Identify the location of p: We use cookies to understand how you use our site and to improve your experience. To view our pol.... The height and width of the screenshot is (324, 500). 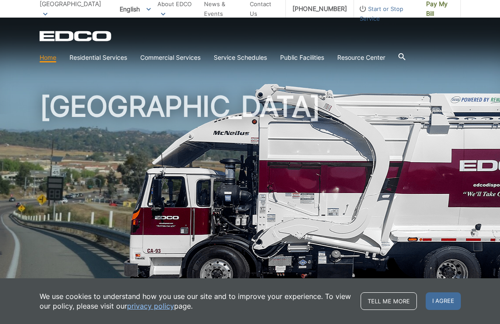
(196, 301).